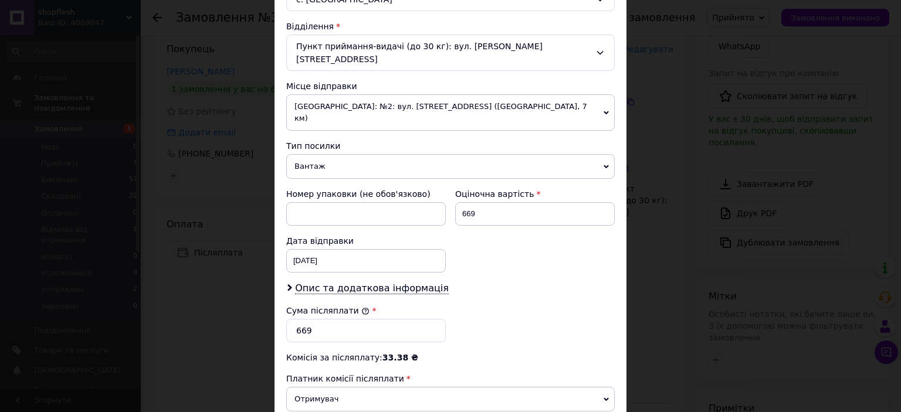 The height and width of the screenshot is (412, 901). Describe the element at coordinates (451, 358) in the screenshot. I see `div: Комісія за післяплату:` at that location.